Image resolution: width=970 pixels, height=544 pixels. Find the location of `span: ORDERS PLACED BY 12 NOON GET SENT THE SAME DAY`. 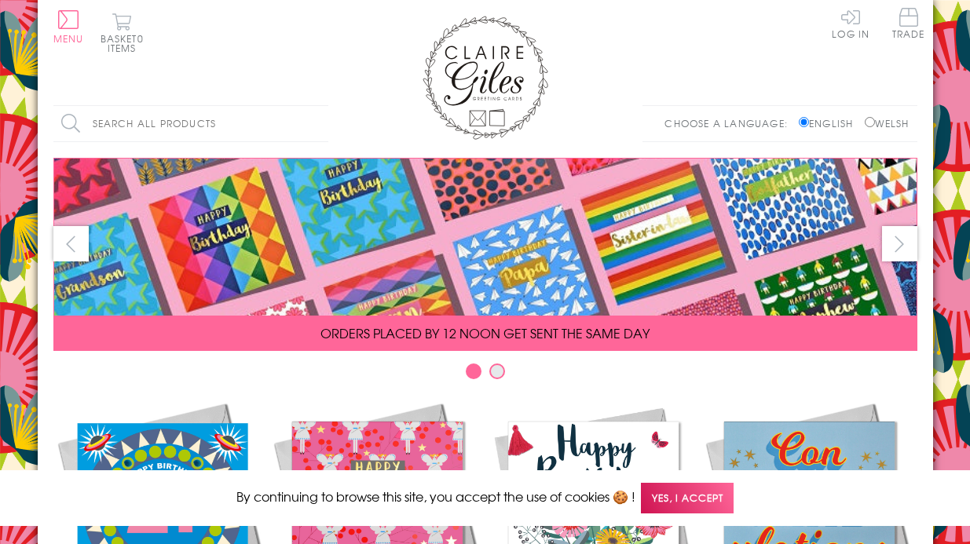

span: ORDERS PLACED BY 12 NOON GET SENT THE SAME DAY is located at coordinates (485, 333).